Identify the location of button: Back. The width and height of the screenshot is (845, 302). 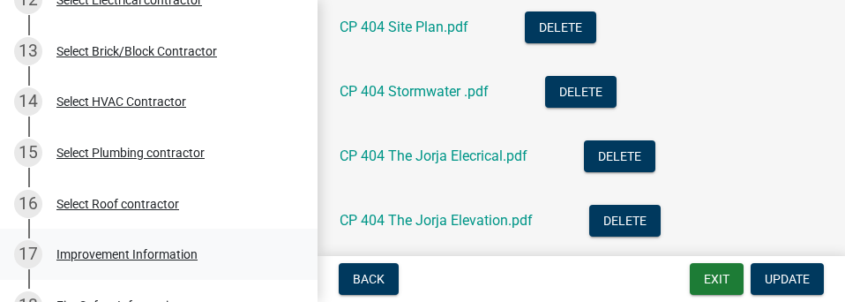
(369, 279).